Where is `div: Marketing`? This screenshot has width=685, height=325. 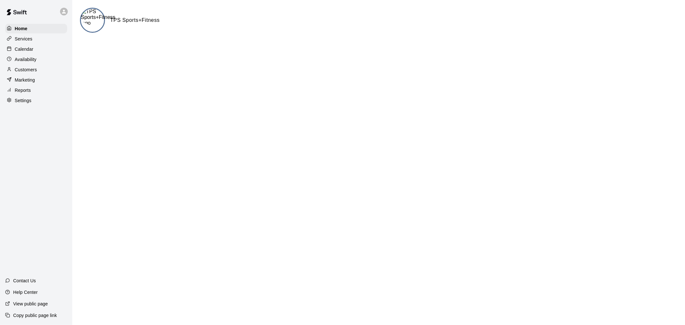 div: Marketing is located at coordinates (36, 80).